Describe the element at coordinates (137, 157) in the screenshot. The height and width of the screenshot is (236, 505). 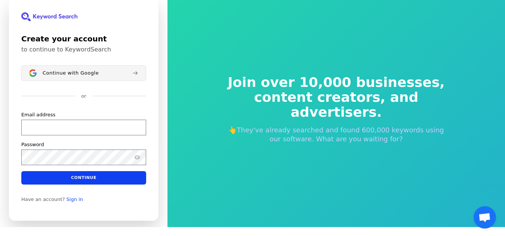
I see `button: Show password` at that location.